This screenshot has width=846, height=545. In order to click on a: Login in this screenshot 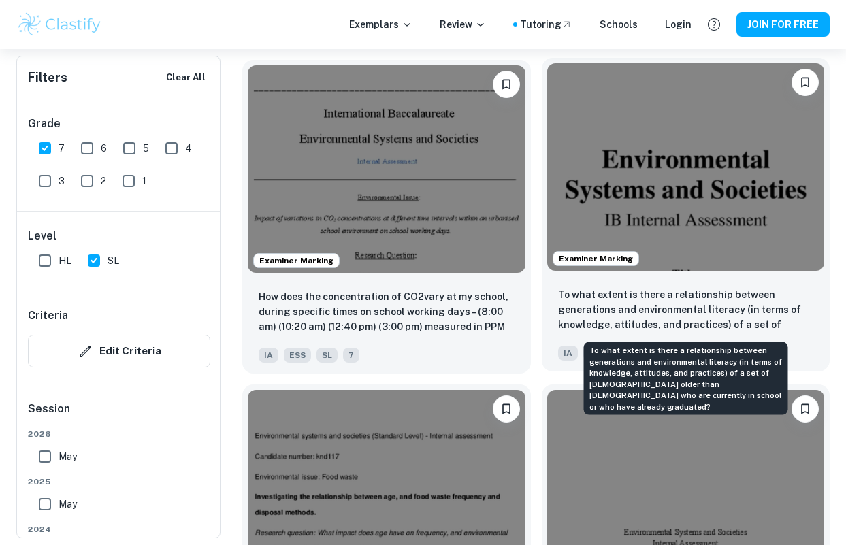, I will do `click(678, 24)`.